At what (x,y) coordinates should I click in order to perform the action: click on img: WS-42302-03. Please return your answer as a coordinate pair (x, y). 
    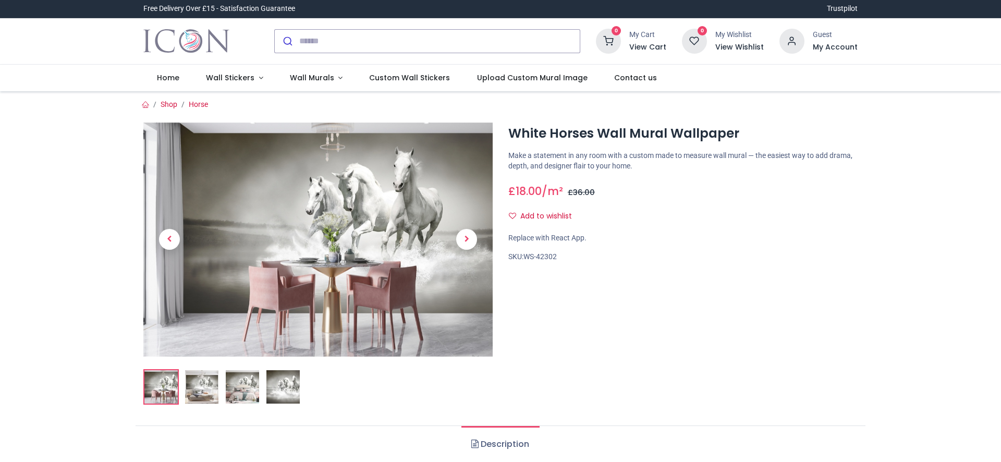
    Looking at the image, I should click on (242, 387).